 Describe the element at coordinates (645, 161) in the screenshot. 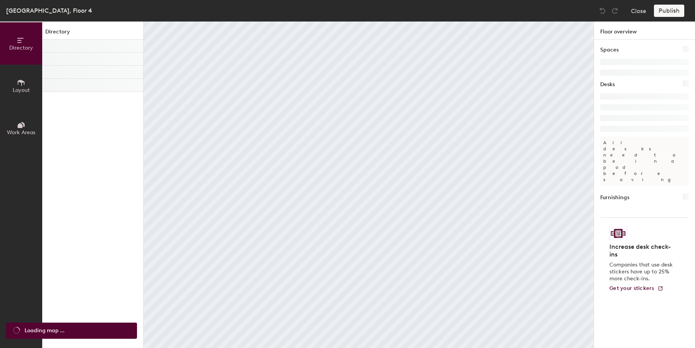

I see `p: All desks need to be in a pod before saving` at that location.